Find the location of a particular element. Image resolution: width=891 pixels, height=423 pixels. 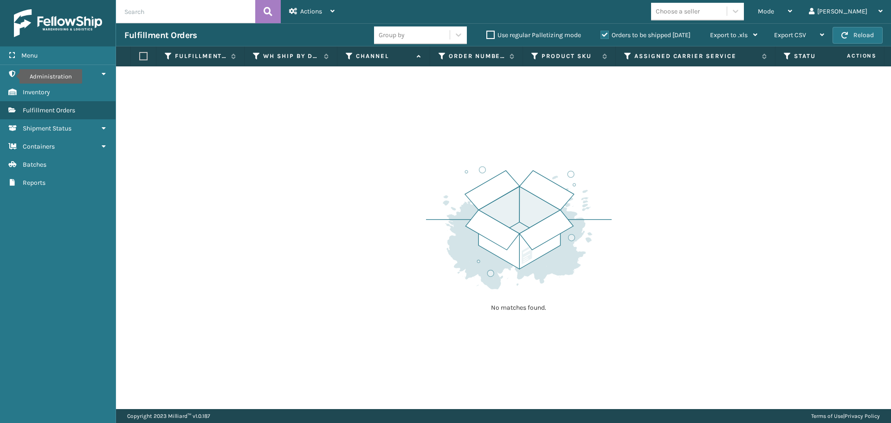

div: Choose a seller is located at coordinates (678, 11).